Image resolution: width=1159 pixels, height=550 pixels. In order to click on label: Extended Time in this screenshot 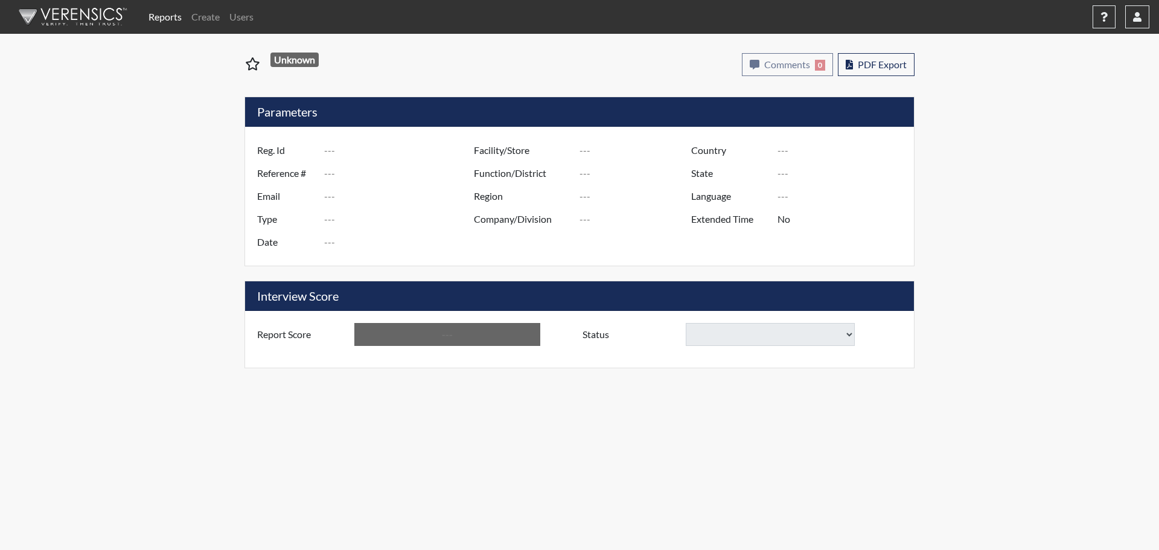, I will do `click(730, 219)`.